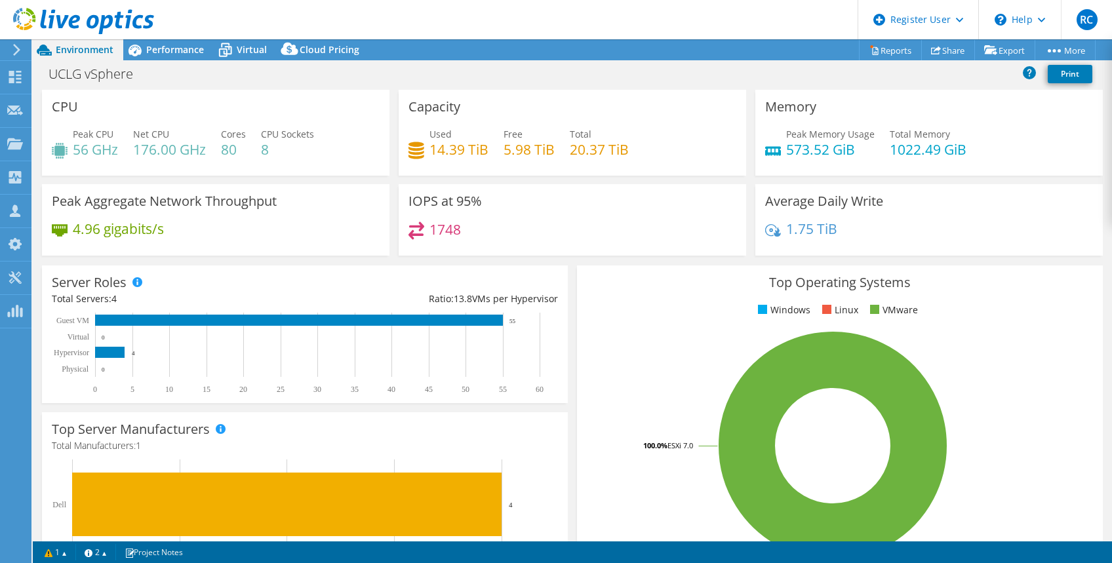 Image resolution: width=1112 pixels, height=563 pixels. What do you see at coordinates (459, 150) in the screenshot?
I see `h4: 14.39 TiB` at bounding box center [459, 150].